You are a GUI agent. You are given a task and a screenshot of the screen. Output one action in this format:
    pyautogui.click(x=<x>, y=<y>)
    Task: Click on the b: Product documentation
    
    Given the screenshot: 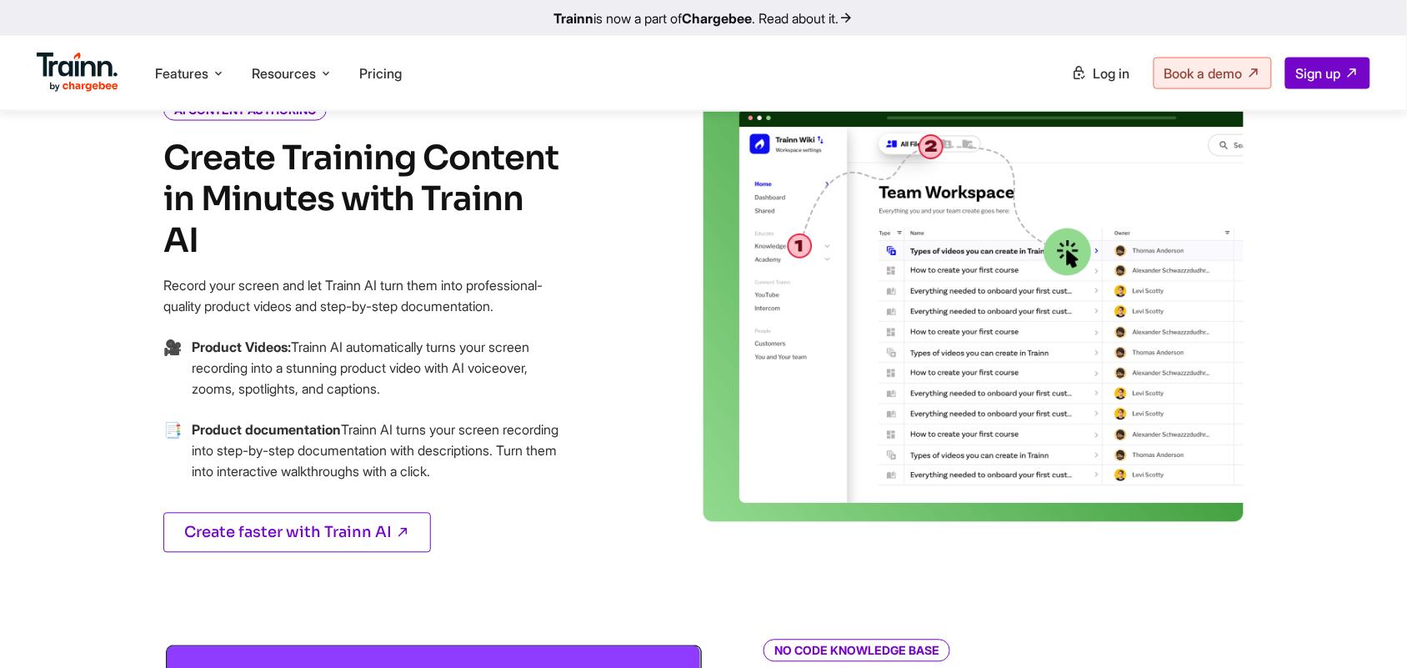 What is the action you would take?
    pyautogui.click(x=266, y=430)
    